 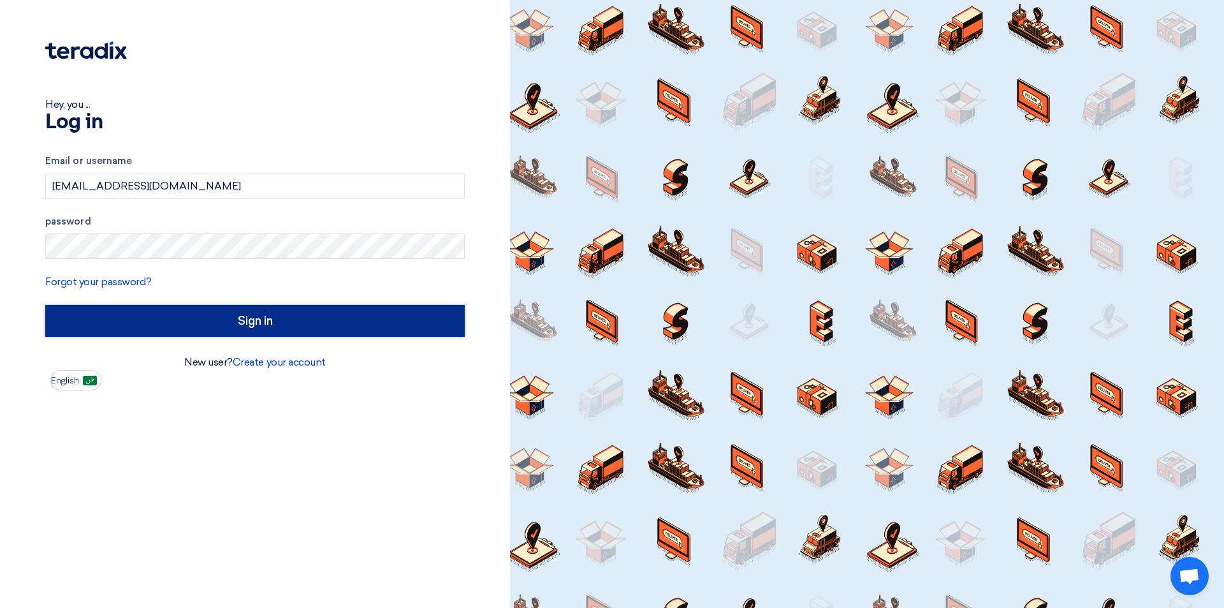 What do you see at coordinates (98, 281) in the screenshot?
I see `a: Forgot your password?` at bounding box center [98, 281].